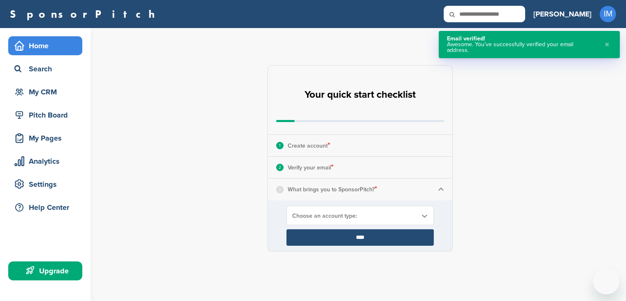 The height and width of the screenshot is (301, 626). What do you see at coordinates (47, 69) in the screenshot?
I see `div: Search` at bounding box center [47, 69].